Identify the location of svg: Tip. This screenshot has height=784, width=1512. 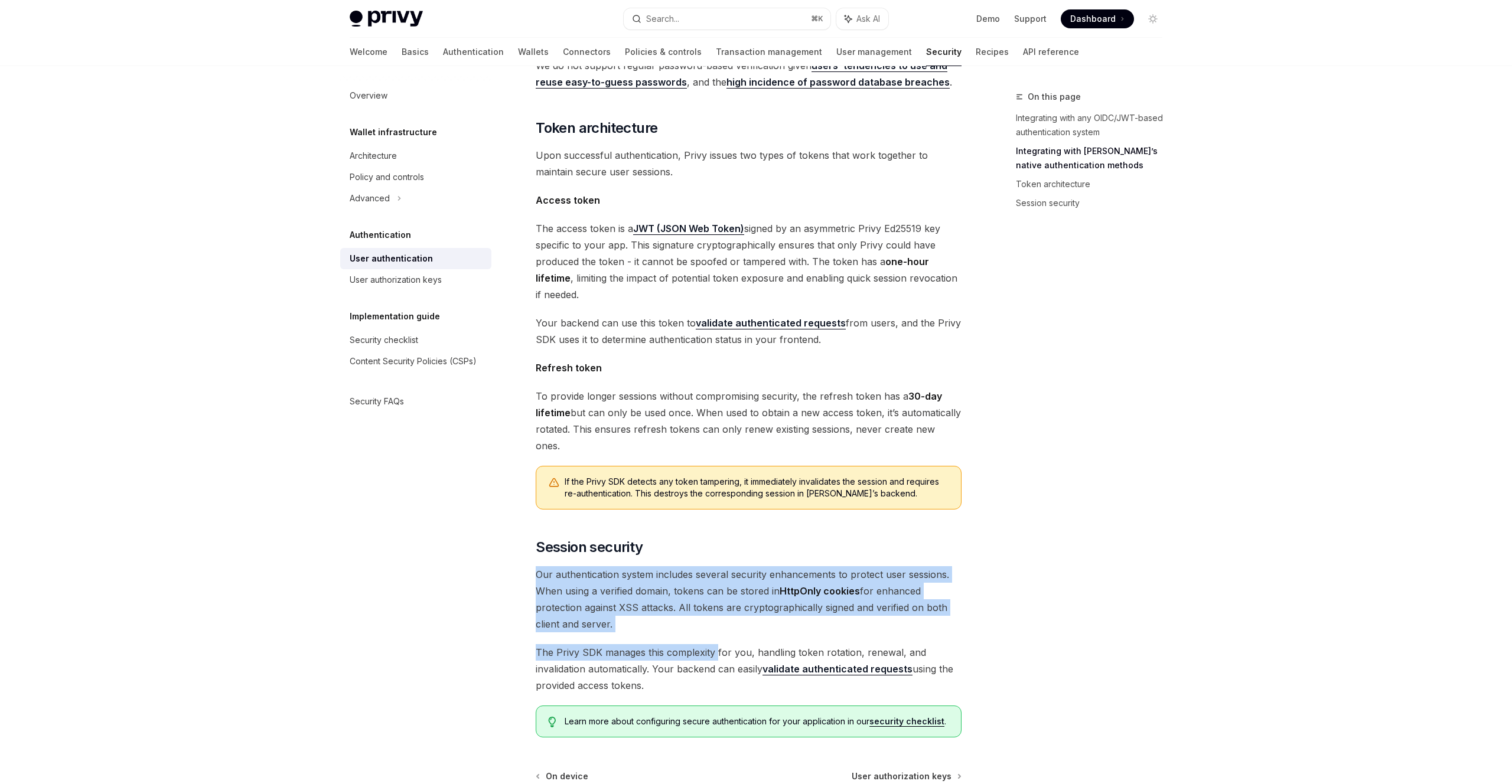
(552, 722).